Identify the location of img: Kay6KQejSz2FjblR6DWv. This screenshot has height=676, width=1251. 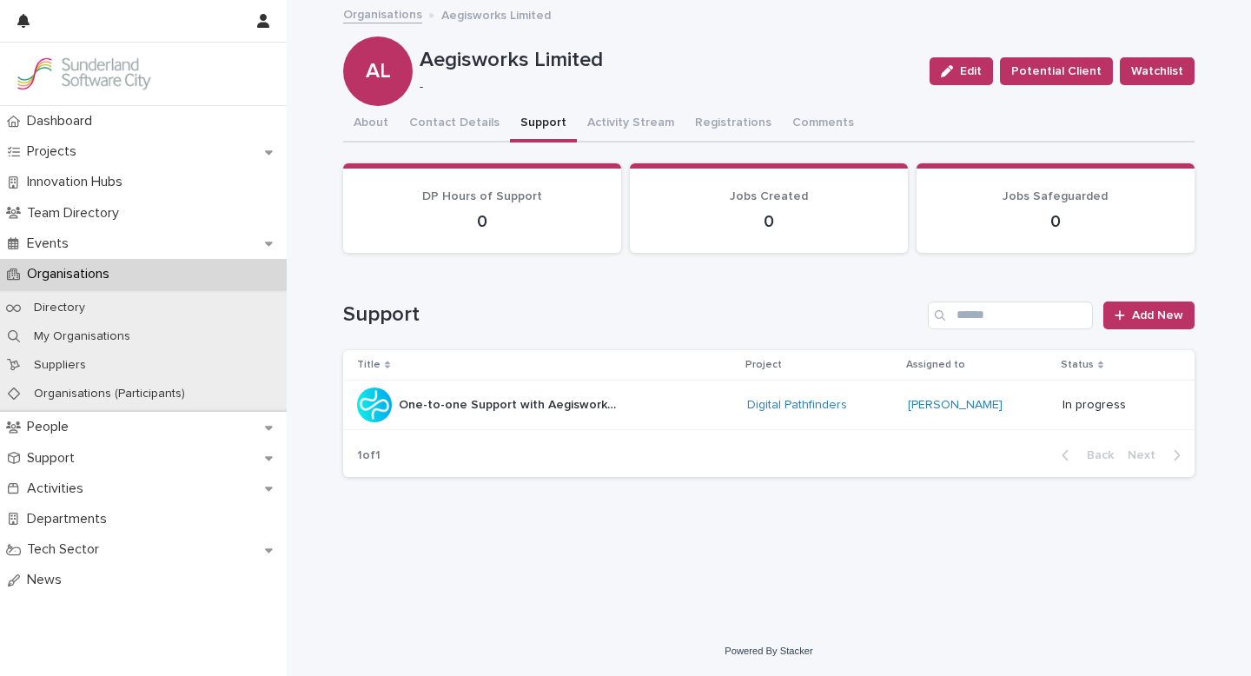
(83, 74).